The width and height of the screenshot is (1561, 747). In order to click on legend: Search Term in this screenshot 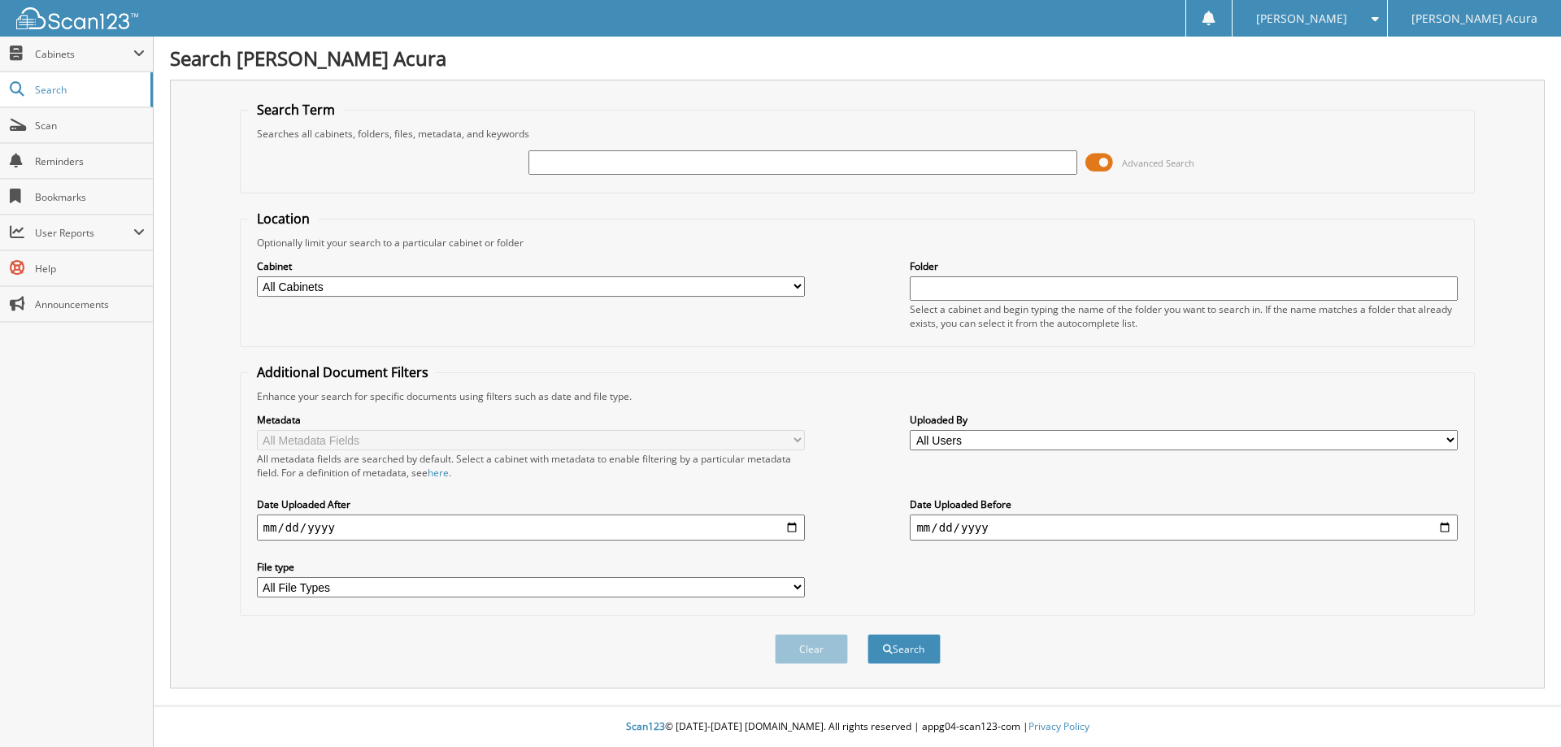, I will do `click(296, 110)`.